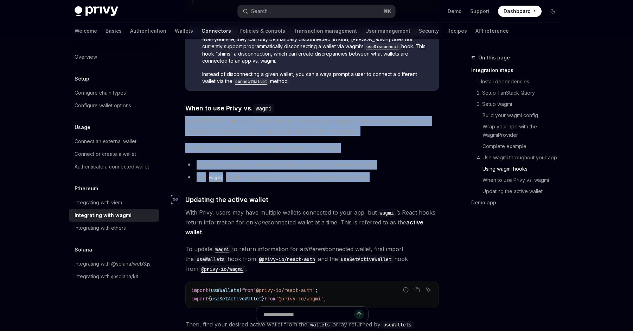  What do you see at coordinates (230, 108) in the screenshot?
I see `span: When to use Privy vs.` at bounding box center [230, 108].